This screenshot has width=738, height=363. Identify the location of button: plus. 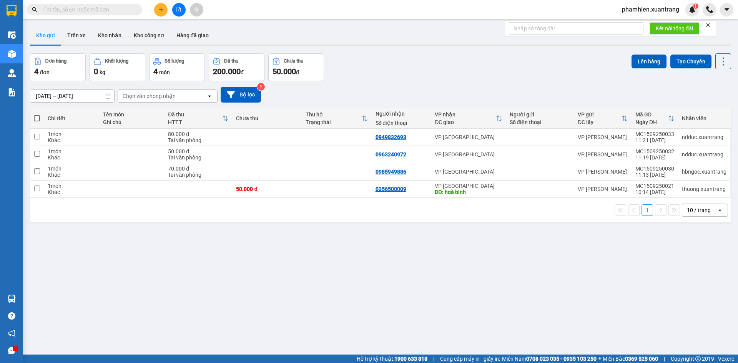
(161, 10).